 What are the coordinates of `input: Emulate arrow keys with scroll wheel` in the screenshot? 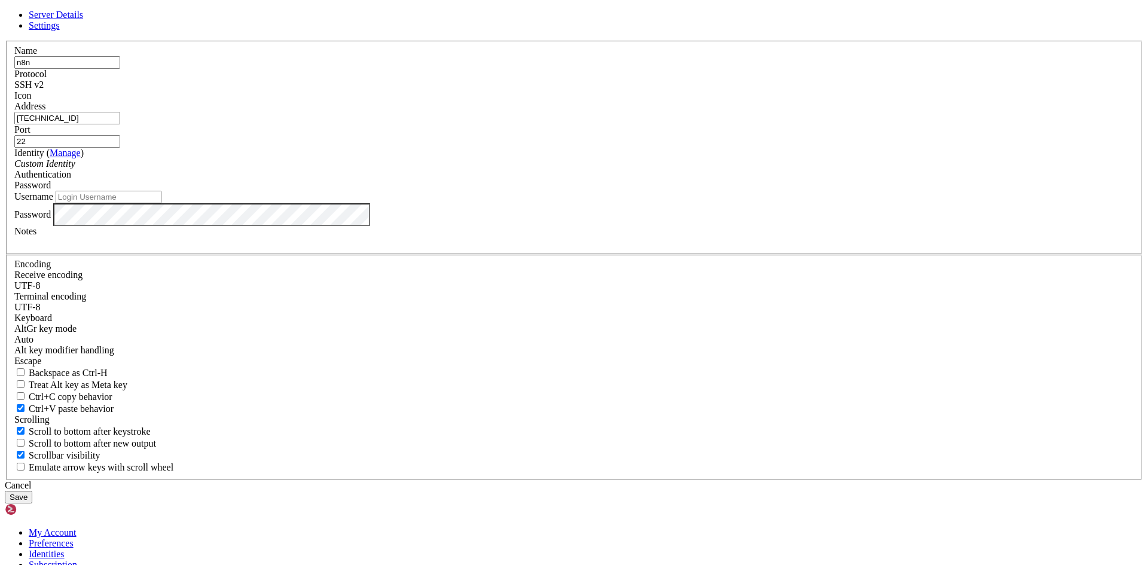 It's located at (20, 466).